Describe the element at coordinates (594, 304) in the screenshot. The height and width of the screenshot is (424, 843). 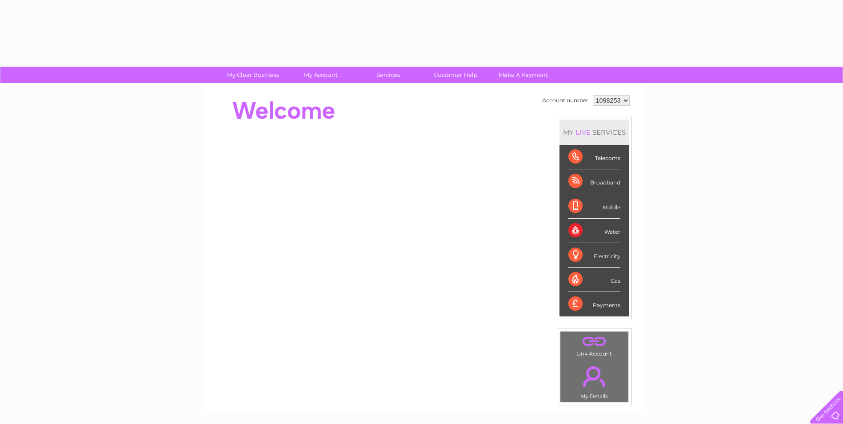
I see `div: Payments` at that location.